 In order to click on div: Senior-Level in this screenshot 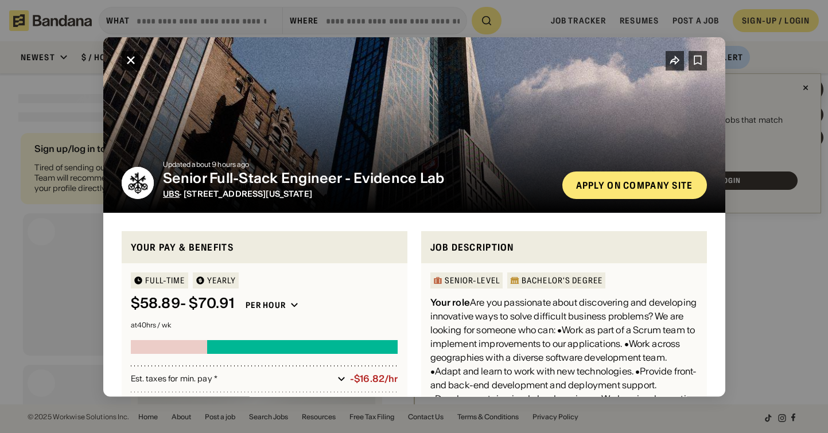, I will do `click(472, 281)`.